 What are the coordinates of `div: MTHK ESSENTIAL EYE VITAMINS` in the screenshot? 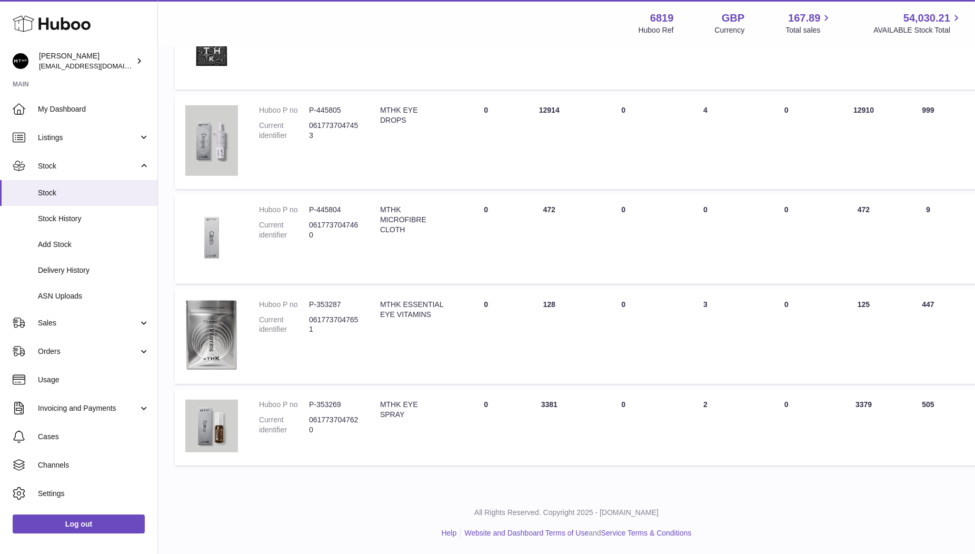 It's located at (412, 310).